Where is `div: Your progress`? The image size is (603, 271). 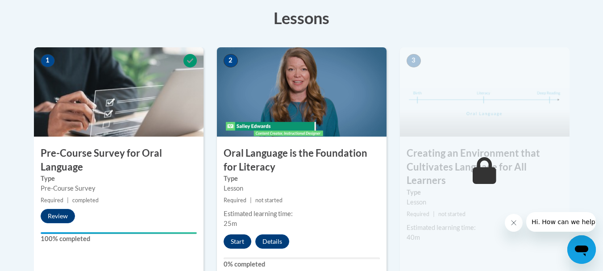
div: Your progress is located at coordinates (119, 233).